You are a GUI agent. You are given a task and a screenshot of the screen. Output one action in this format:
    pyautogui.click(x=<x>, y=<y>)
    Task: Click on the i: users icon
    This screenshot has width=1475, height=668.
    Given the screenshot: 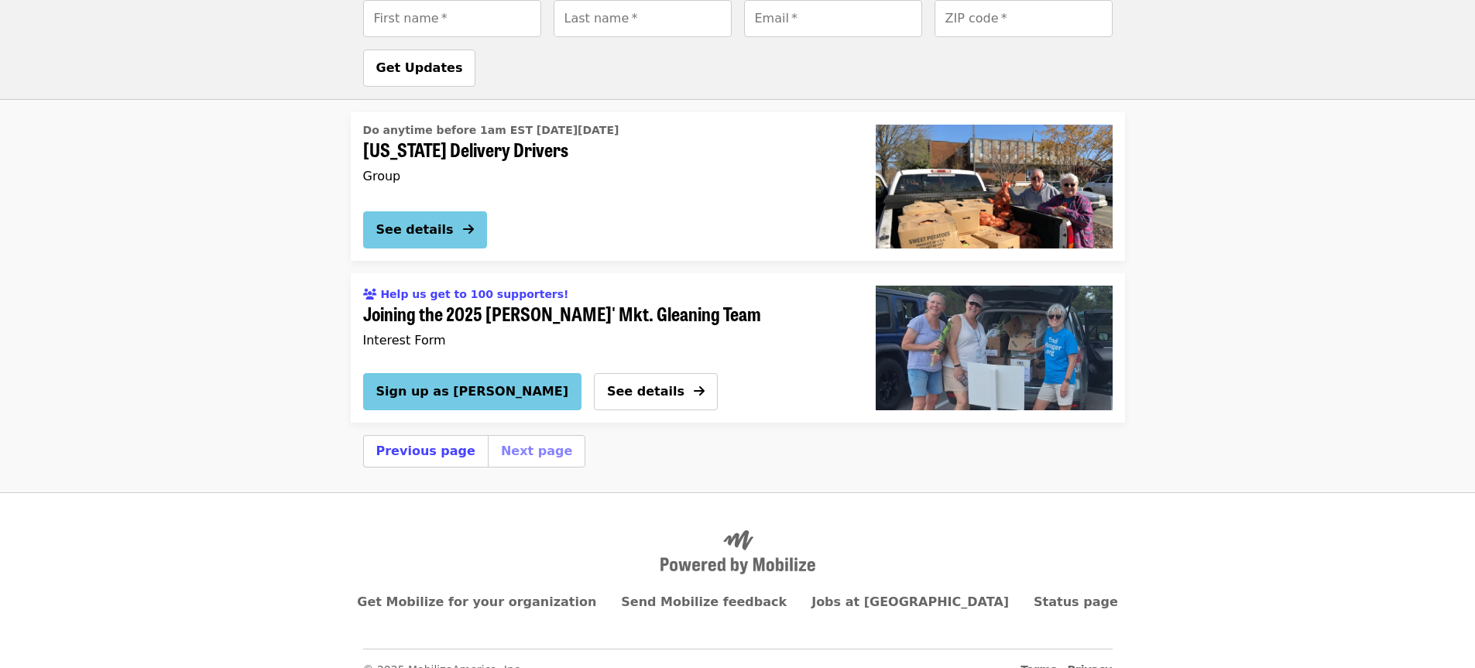 What is the action you would take?
    pyautogui.click(x=370, y=294)
    